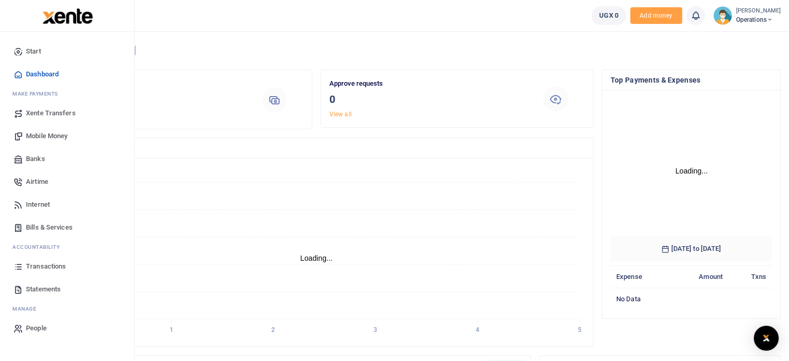 The width and height of the screenshot is (789, 361). Describe the element at coordinates (51, 113) in the screenshot. I see `span: Xente Transfers` at that location.